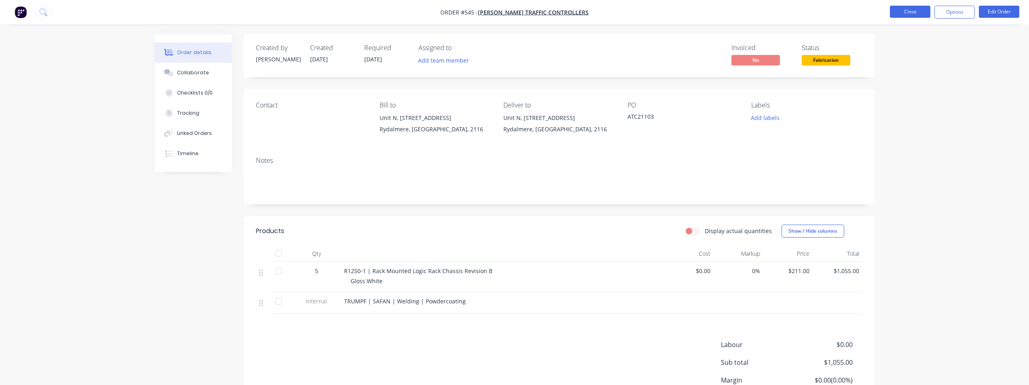  What do you see at coordinates (193, 93) in the screenshot?
I see `button: Checklists 0/0` at bounding box center [193, 93].